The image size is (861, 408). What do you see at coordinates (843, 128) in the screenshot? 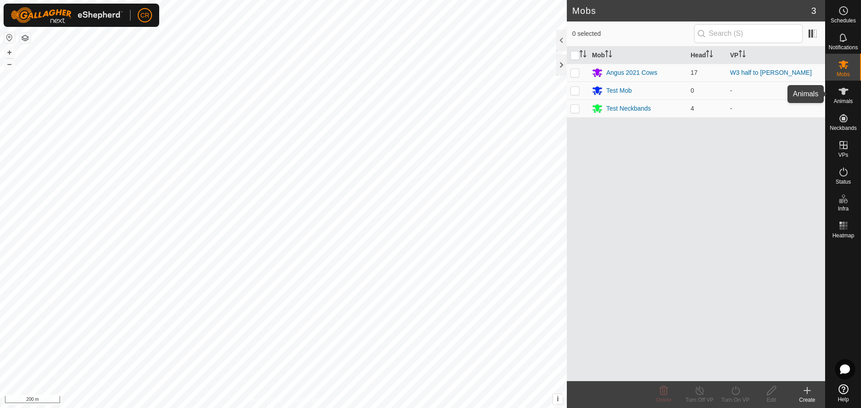
I see `span: Neckbands` at bounding box center [843, 128].